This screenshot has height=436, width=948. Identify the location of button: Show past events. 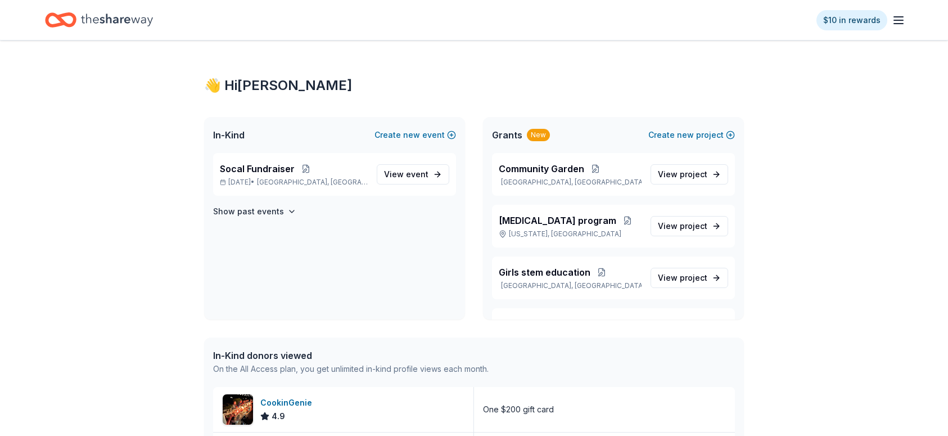
(255, 211).